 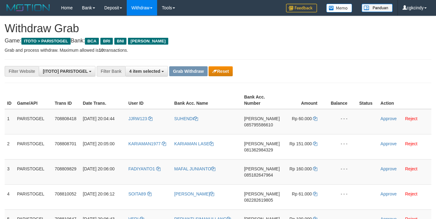 I want to click on span: 4 item selected, so click(x=145, y=71).